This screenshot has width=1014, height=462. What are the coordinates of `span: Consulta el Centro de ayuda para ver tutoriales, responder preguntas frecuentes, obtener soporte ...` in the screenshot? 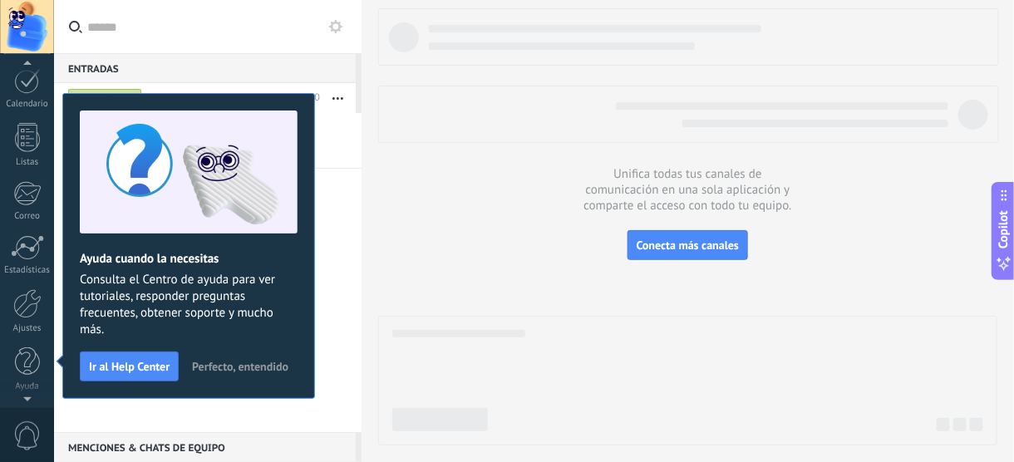 It's located at (189, 305).